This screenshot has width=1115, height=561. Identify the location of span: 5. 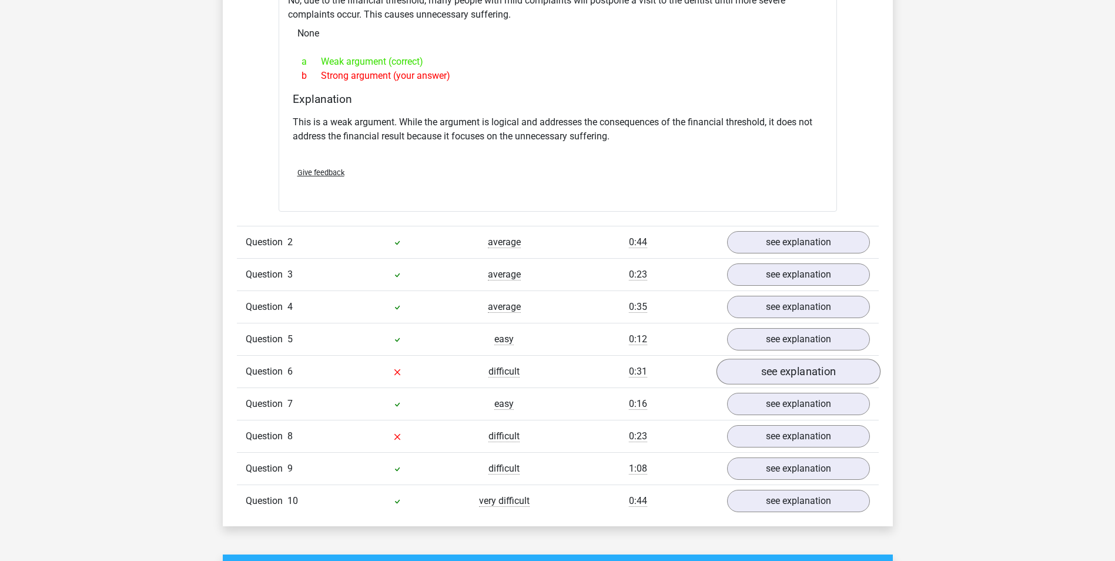
(290, 338).